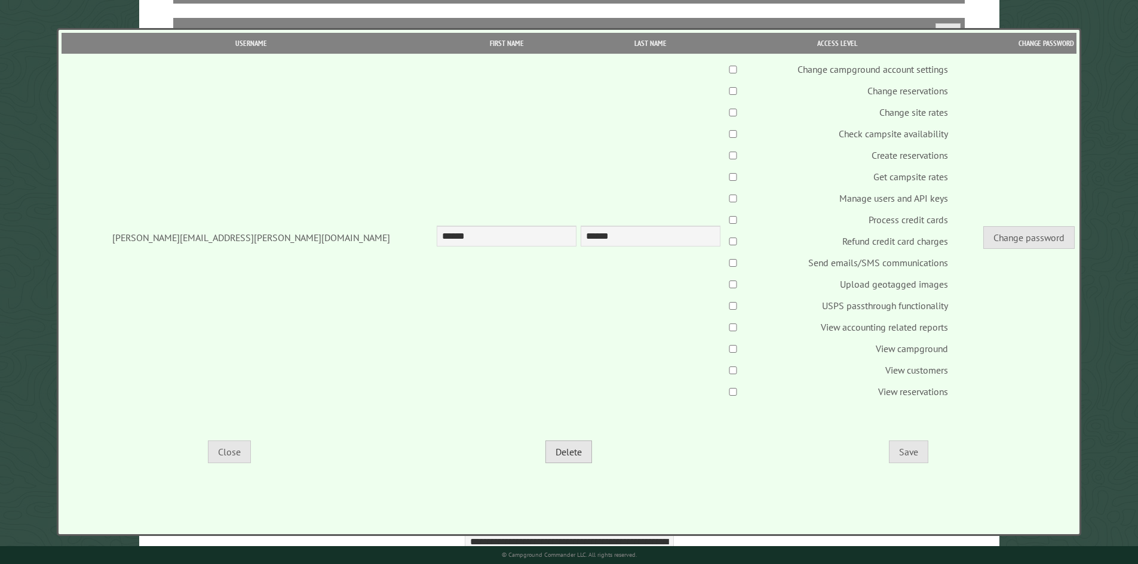  What do you see at coordinates (849, 284) in the screenshot?
I see `td: User is allowed to upload, modify, and delete geotagged images of the campground` at bounding box center [849, 284].